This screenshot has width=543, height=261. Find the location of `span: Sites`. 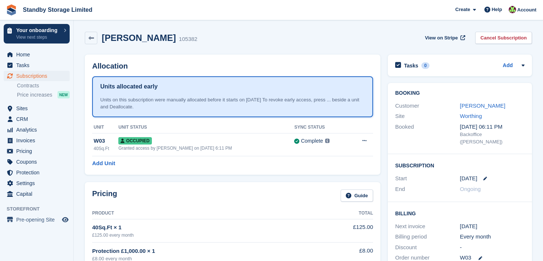

span: Sites is located at coordinates (38, 108).